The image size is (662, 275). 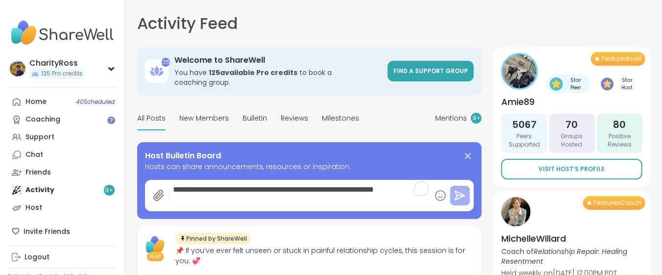 I want to click on h1: Activity Feed, so click(x=187, y=24).